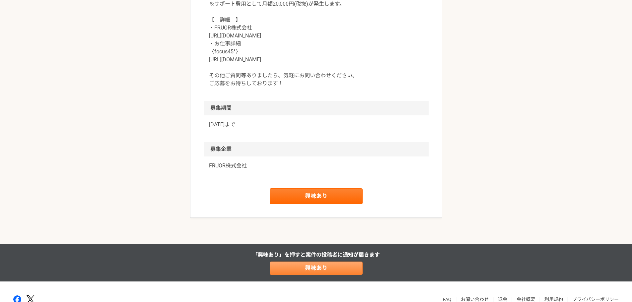 The height and width of the screenshot is (302, 632). I want to click on a: プライバシーポリシー, so click(595, 299).